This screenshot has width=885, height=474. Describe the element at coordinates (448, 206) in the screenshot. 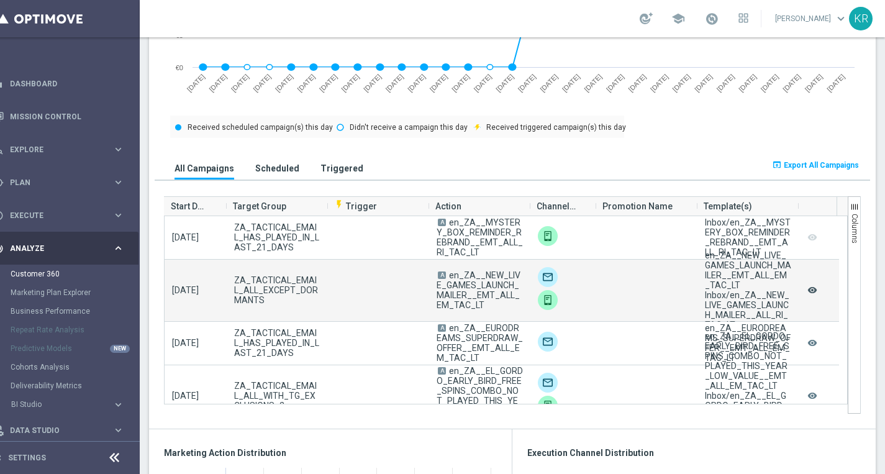

I see `span: Action` at that location.